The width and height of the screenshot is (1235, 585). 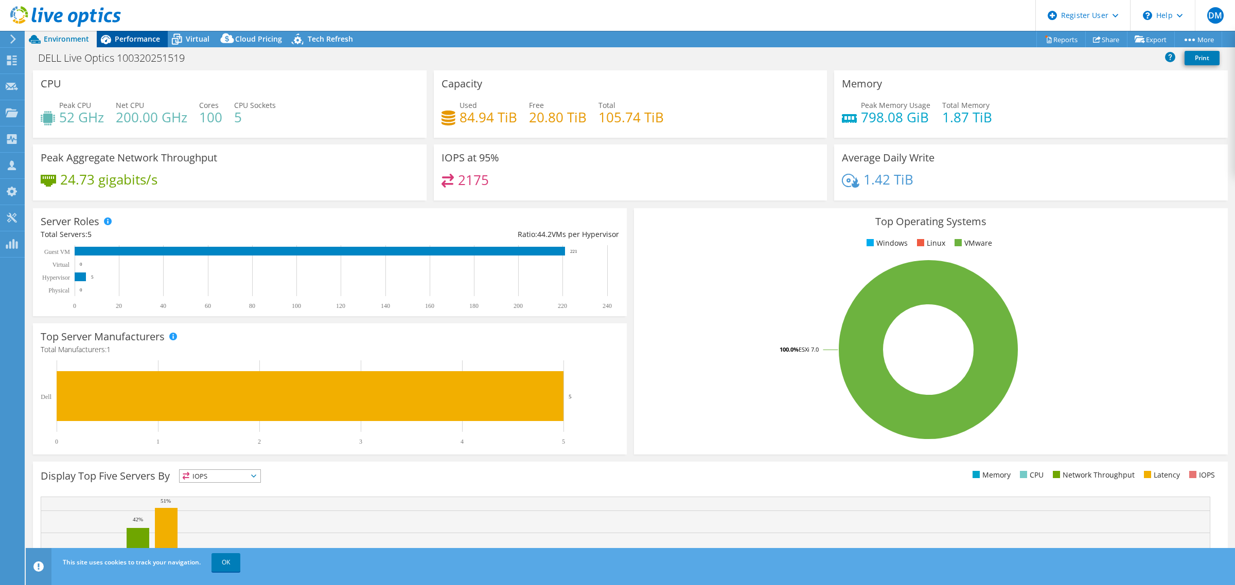 I want to click on a: Reports, so click(x=1061, y=39).